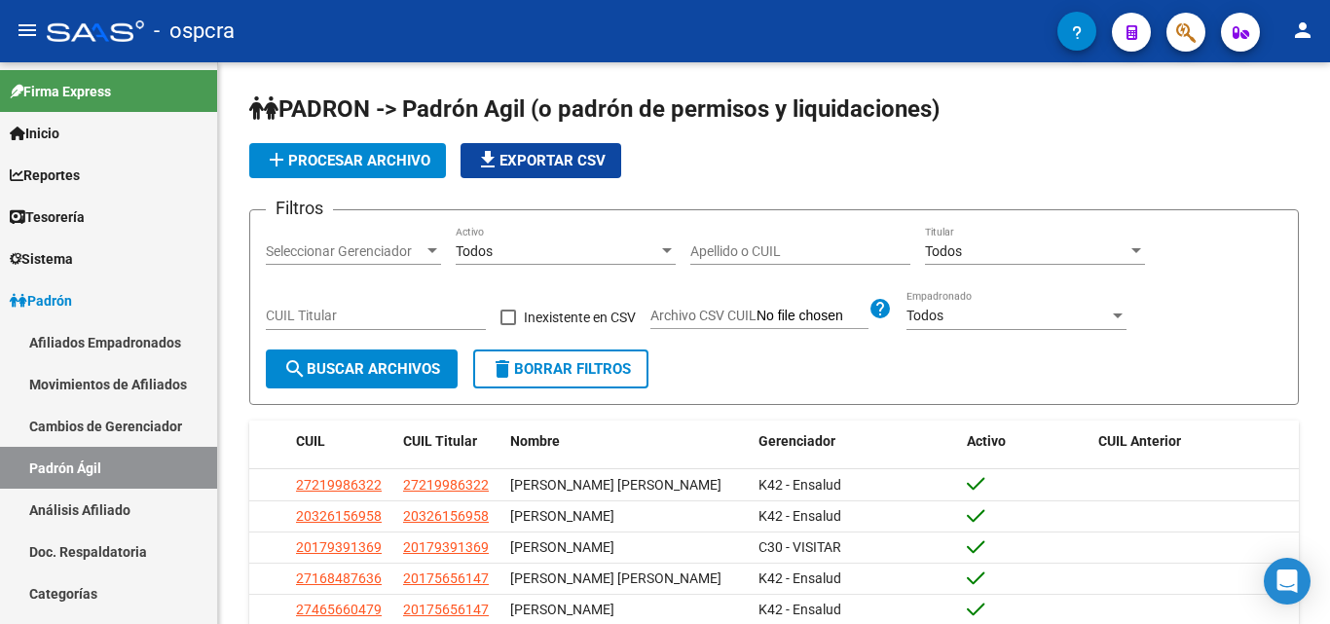  Describe the element at coordinates (703, 315) in the screenshot. I see `span: Archivo CSV CUIL` at that location.